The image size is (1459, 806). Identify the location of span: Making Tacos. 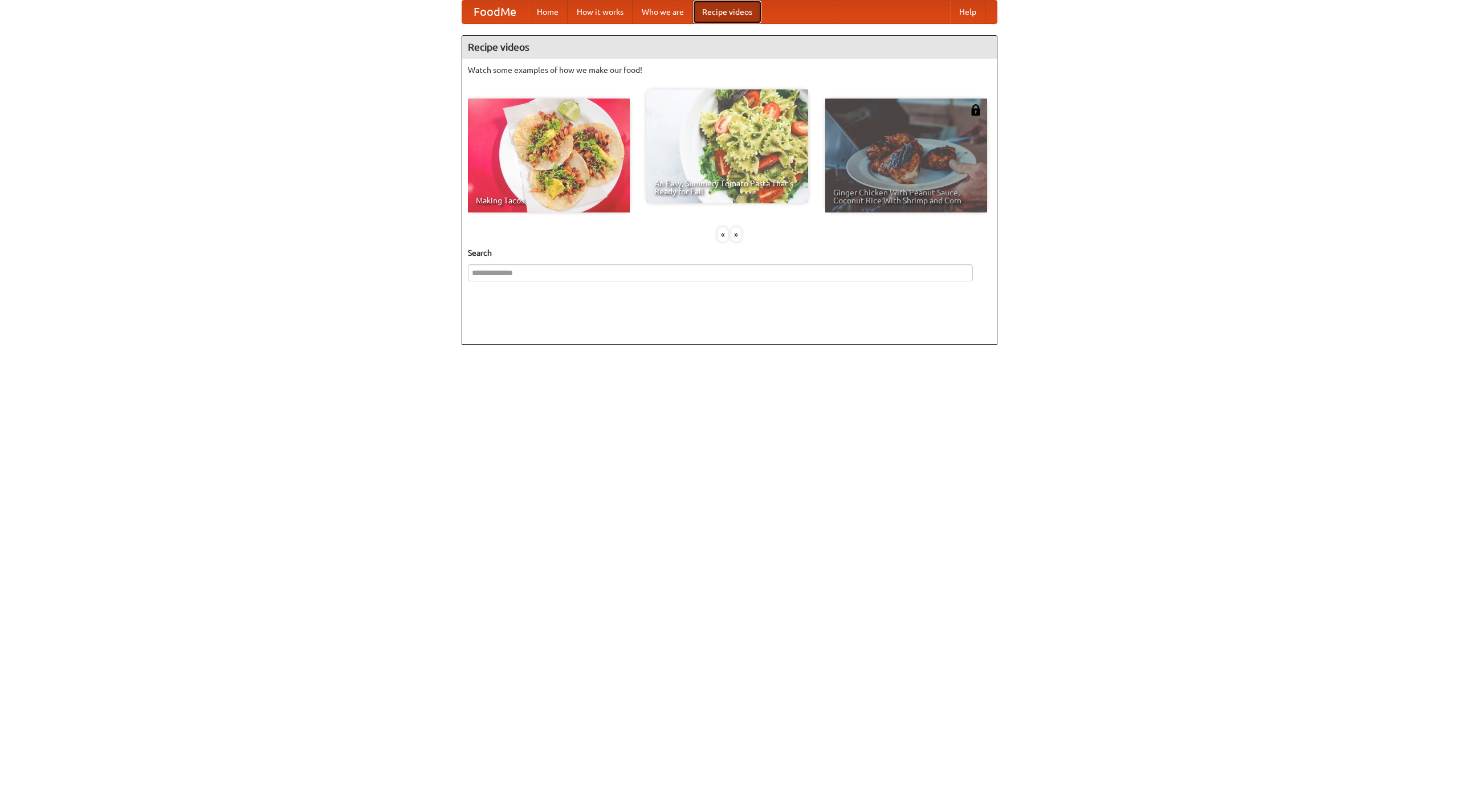
(549, 201).